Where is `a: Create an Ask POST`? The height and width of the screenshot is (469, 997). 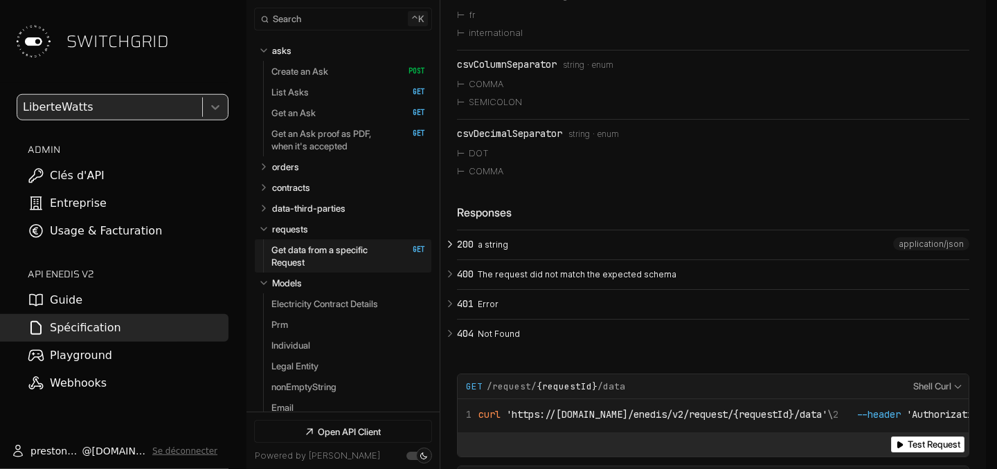
a: Create an Ask POST is located at coordinates (348, 71).